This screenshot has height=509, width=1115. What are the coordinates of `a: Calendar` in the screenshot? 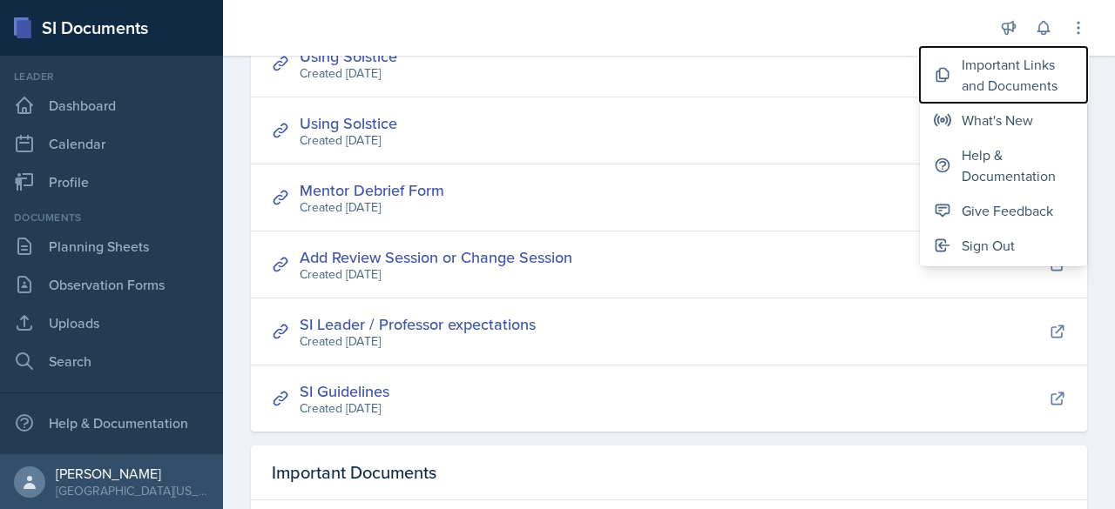 It's located at (111, 144).